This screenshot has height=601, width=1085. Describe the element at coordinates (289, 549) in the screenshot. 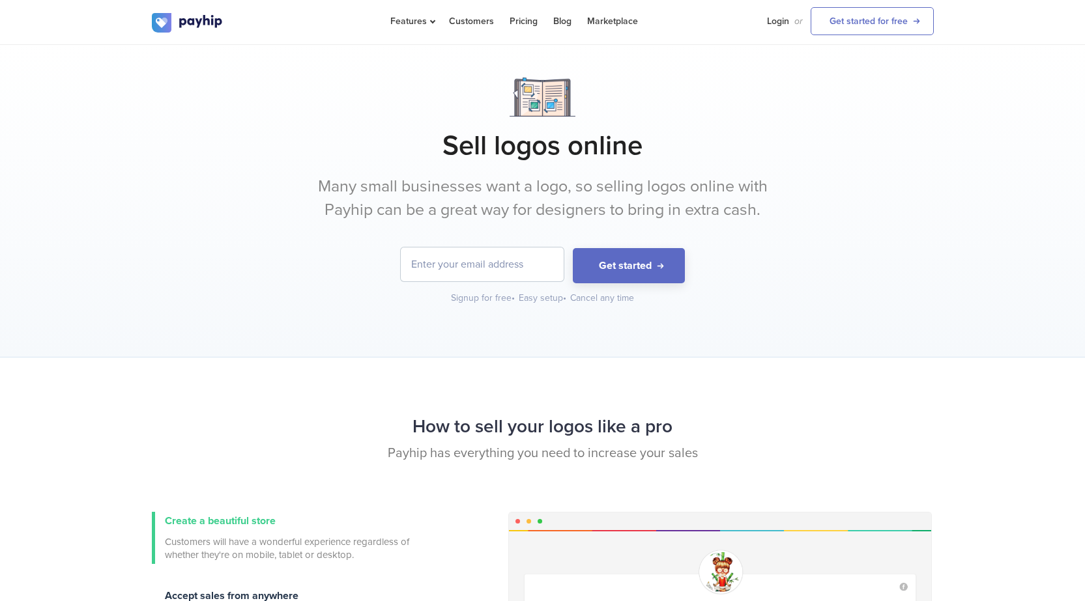

I see `span: Customers will have a wonderful experience regardless of whether they're on mobile, tablet or des...` at that location.